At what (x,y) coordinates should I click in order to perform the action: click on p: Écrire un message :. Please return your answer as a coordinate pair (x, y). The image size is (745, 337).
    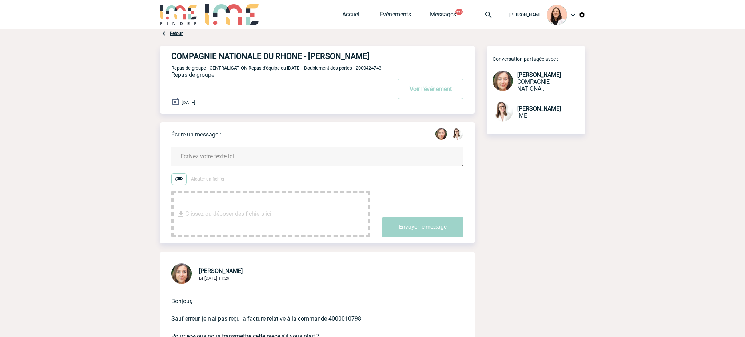
    Looking at the image, I should click on (196, 134).